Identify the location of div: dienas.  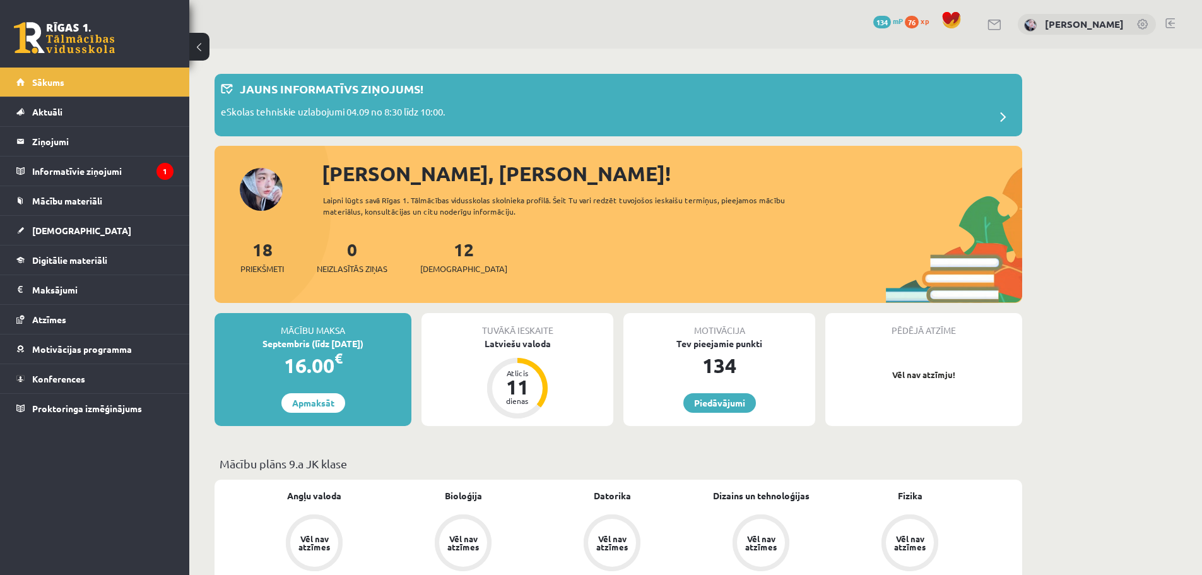
(518, 401).